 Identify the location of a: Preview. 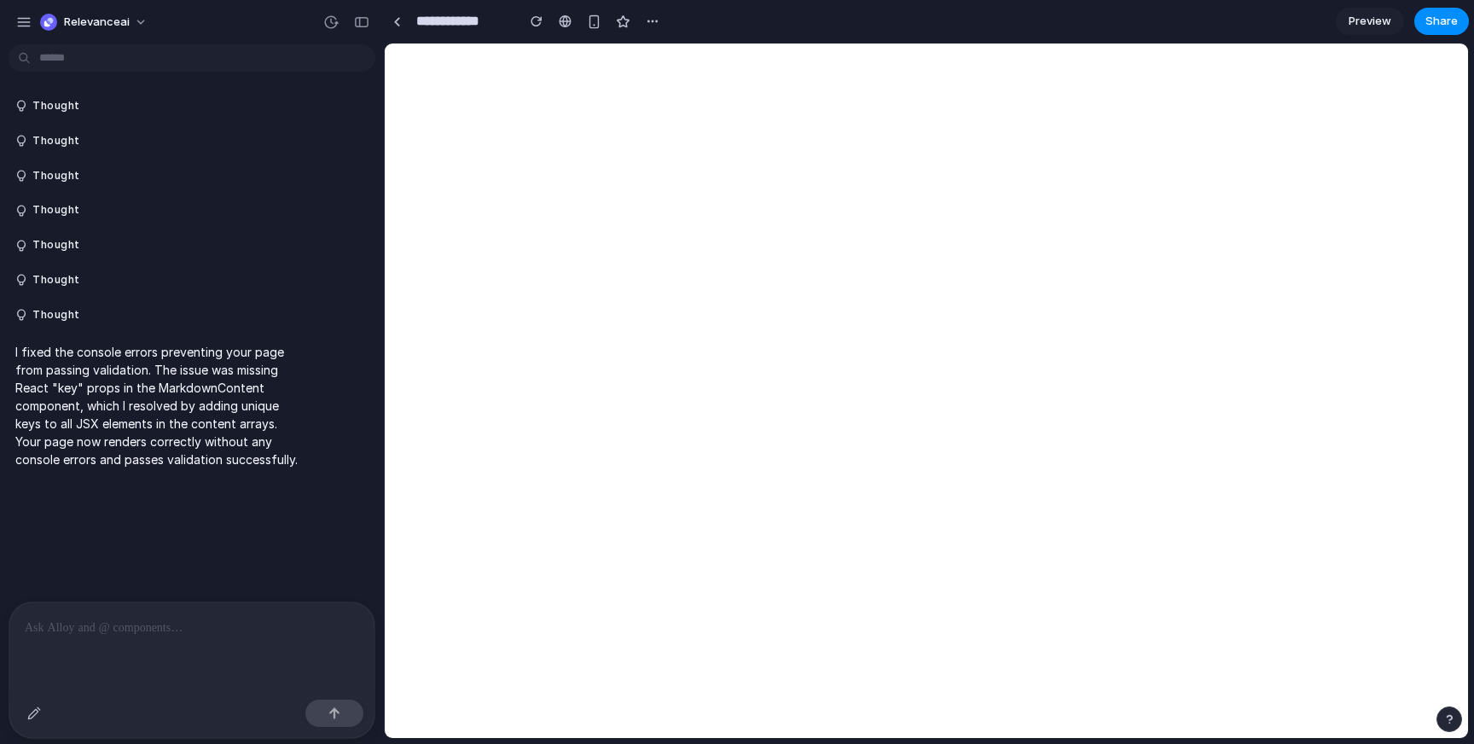
(1370, 21).